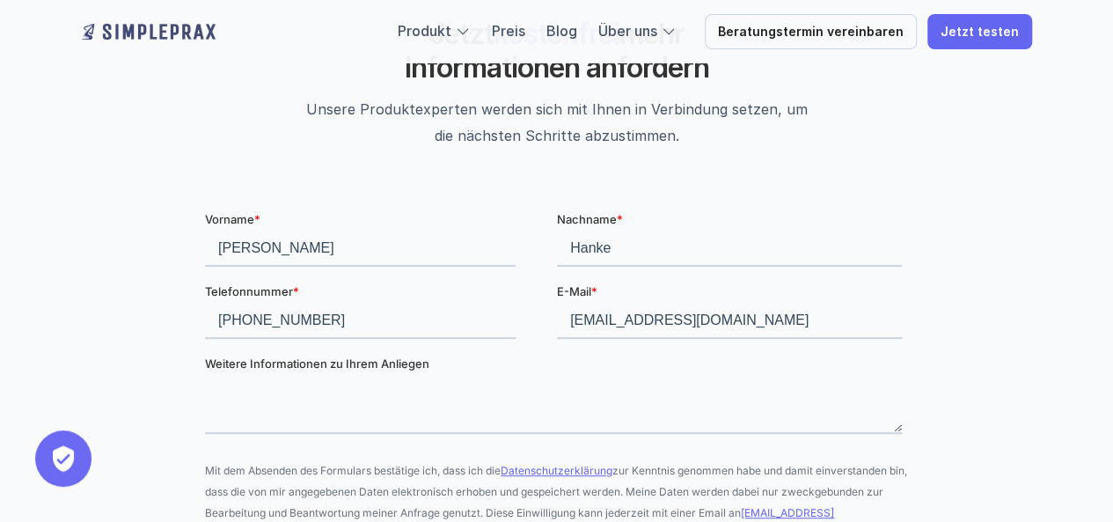 This screenshot has width=1113, height=522. I want to click on input: Einsenden, so click(352, 392).